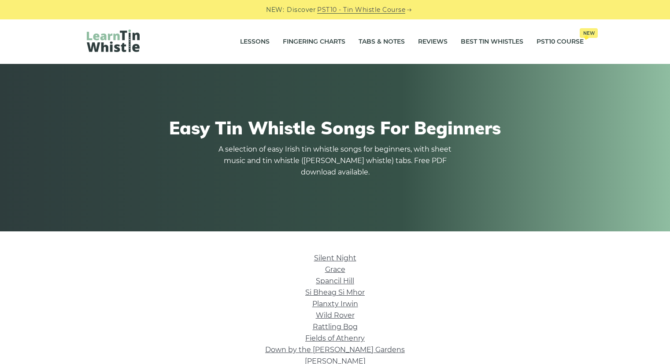 The image size is (670, 364). I want to click on p: A selection of easy Irish tin whistle songs for beginners, with sheet music and tin whistle ([PER..., so click(335, 161).